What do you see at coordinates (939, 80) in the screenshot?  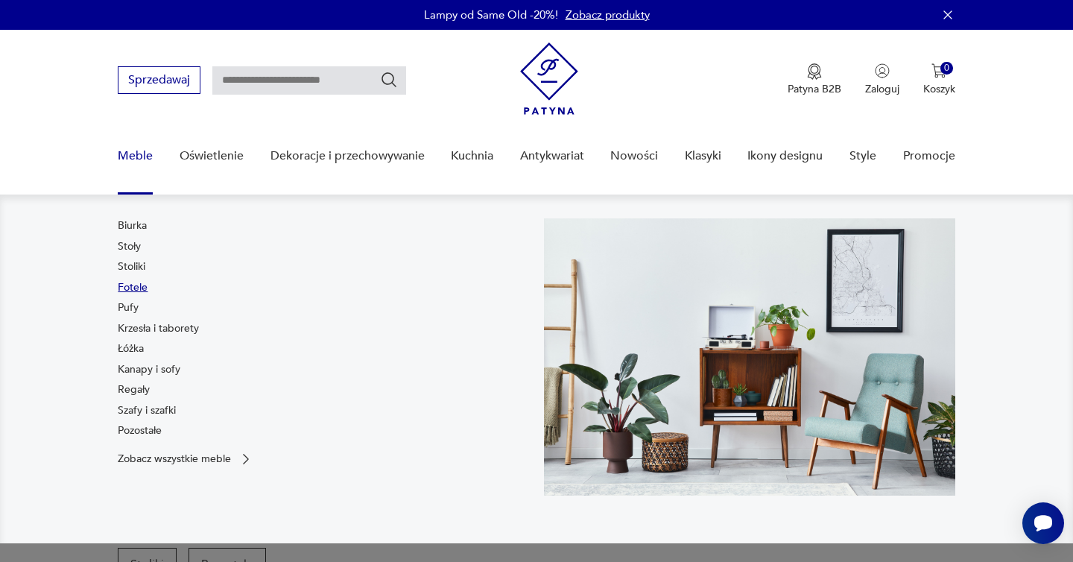 I see `button: 0Koszyk` at bounding box center [939, 80].